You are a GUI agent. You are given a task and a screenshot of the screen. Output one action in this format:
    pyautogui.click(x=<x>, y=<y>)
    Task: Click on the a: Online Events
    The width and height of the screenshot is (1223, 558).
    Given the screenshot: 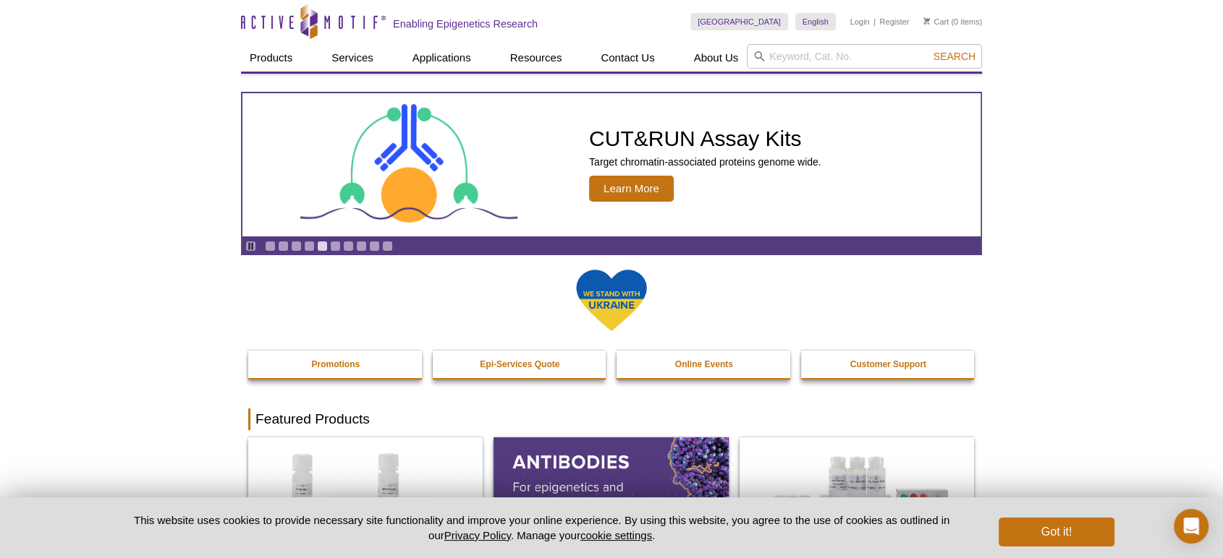 What is the action you would take?
    pyautogui.click(x=704, y=365)
    